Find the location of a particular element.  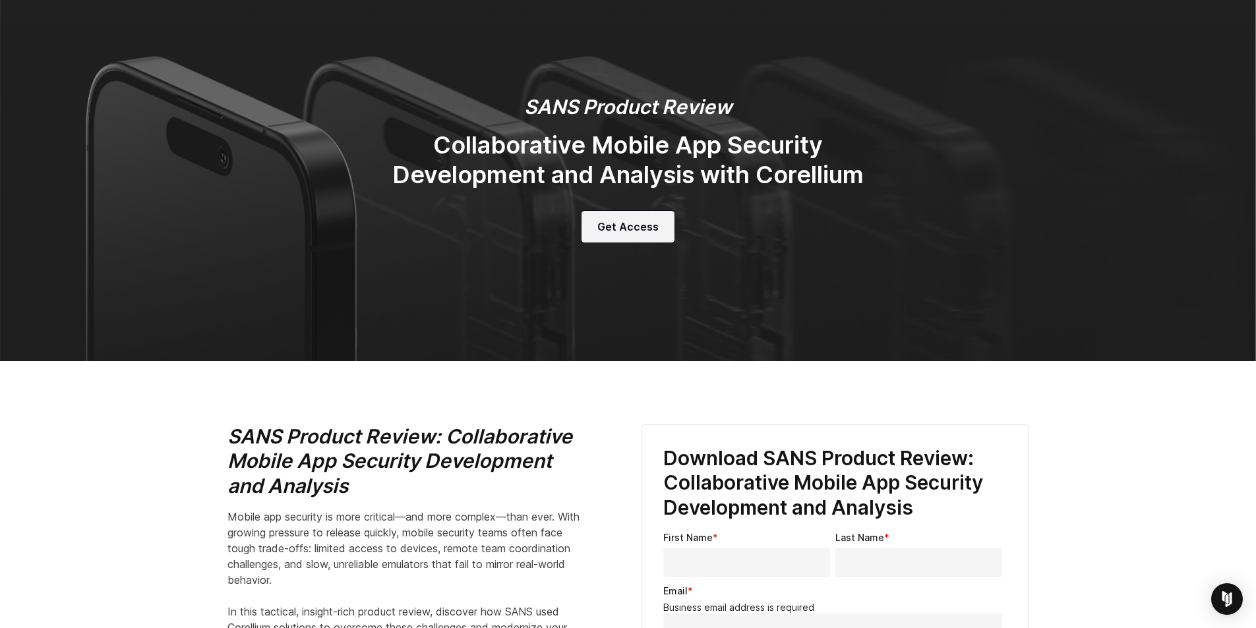

span: Last Name is located at coordinates (860, 537).